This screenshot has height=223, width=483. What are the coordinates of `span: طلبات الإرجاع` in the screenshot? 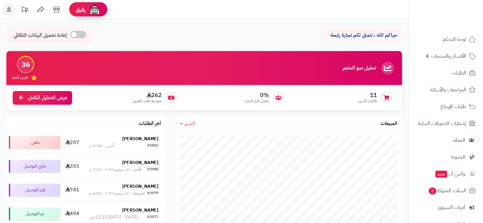 It's located at (453, 107).